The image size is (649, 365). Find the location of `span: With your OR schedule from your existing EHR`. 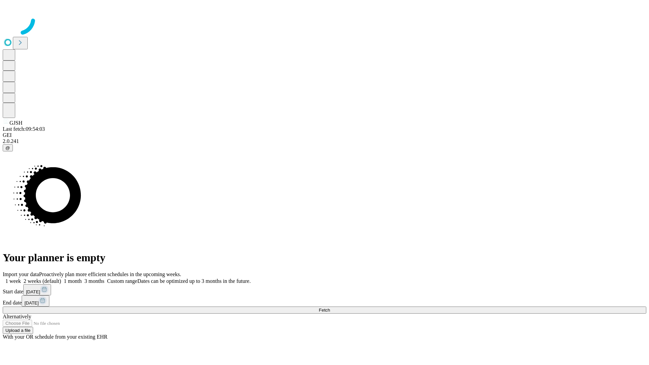

span: With your OR schedule from your existing EHR is located at coordinates (55, 337).